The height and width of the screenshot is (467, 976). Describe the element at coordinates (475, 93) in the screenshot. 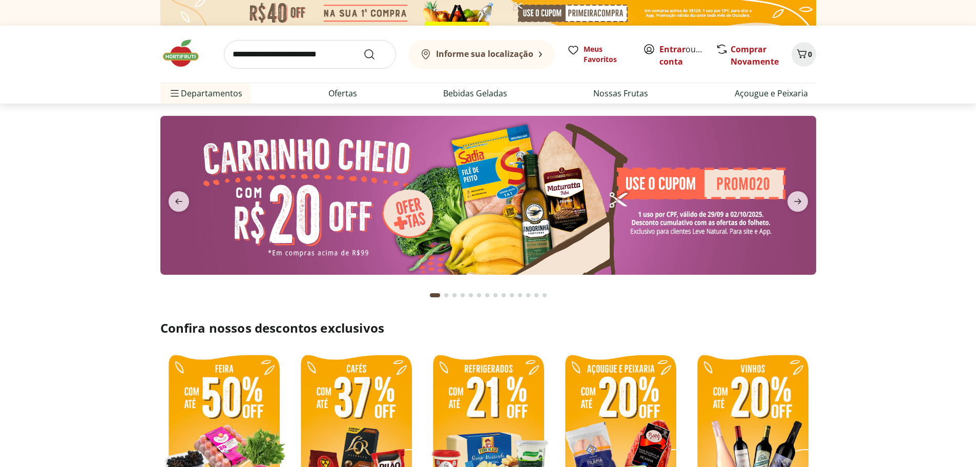

I see `a: Bebidas Geladas` at that location.